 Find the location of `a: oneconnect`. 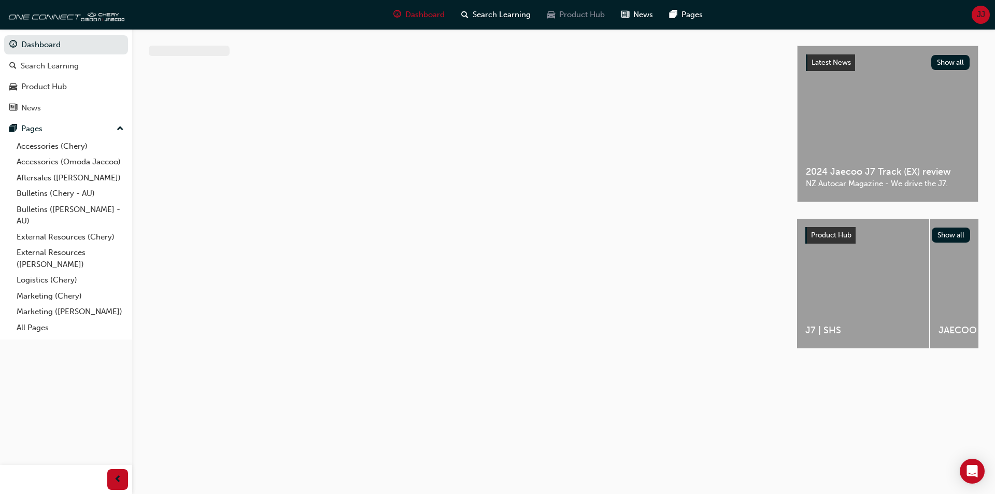

a: oneconnect is located at coordinates (65, 15).